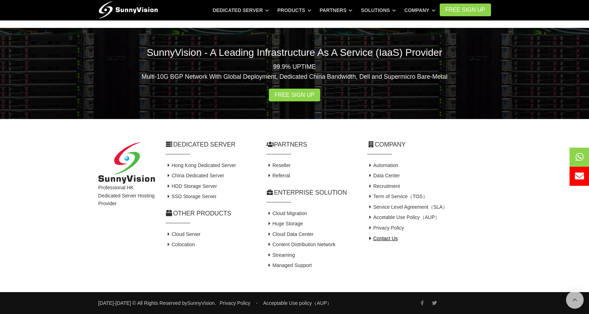 This screenshot has width=589, height=314. What do you see at coordinates (311, 193) in the screenshot?
I see `h2: Enterprise Solution` at bounding box center [311, 193].